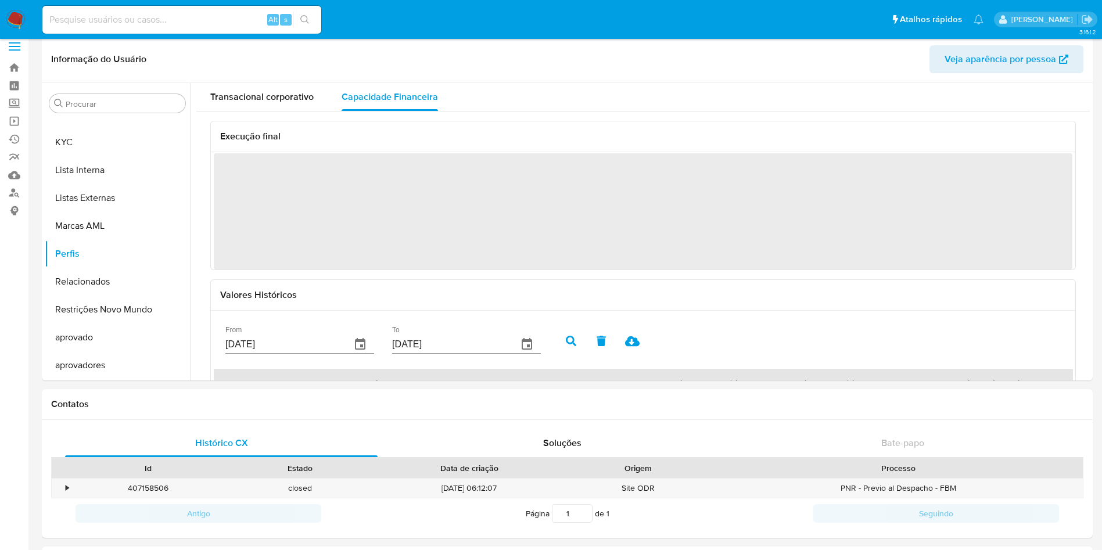 Image resolution: width=1102 pixels, height=550 pixels. I want to click on button: Seguindo, so click(936, 513).